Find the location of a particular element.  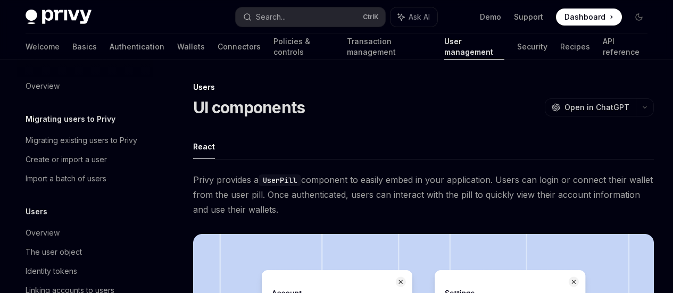

h1: UI components is located at coordinates (249, 107).